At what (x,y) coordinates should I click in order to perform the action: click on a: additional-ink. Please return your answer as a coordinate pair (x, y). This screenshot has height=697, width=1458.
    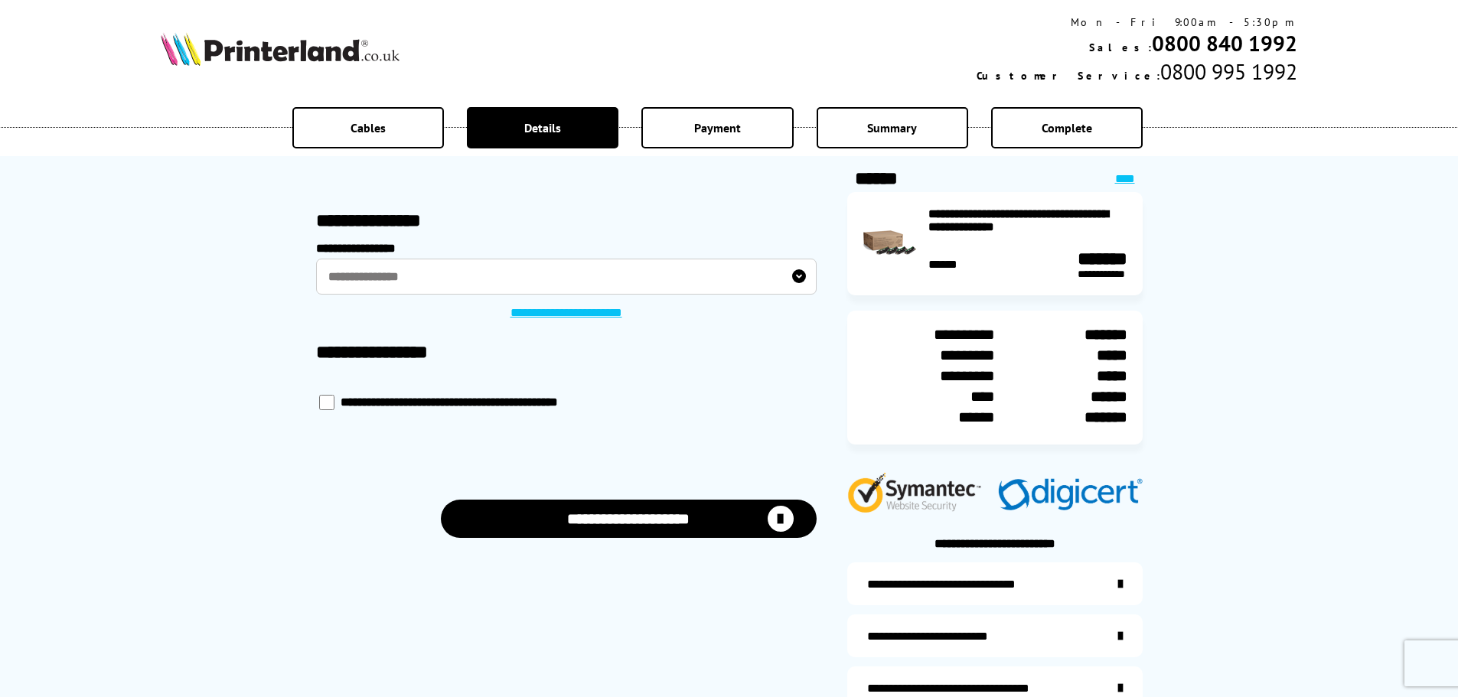
    Looking at the image, I should click on (995, 584).